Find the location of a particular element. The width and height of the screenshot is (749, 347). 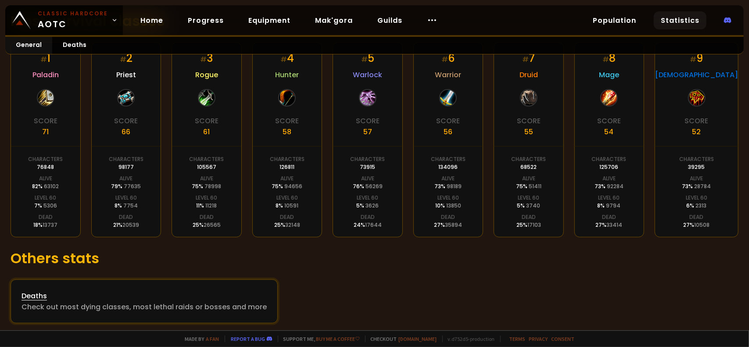

a: Equipment is located at coordinates (269, 20).